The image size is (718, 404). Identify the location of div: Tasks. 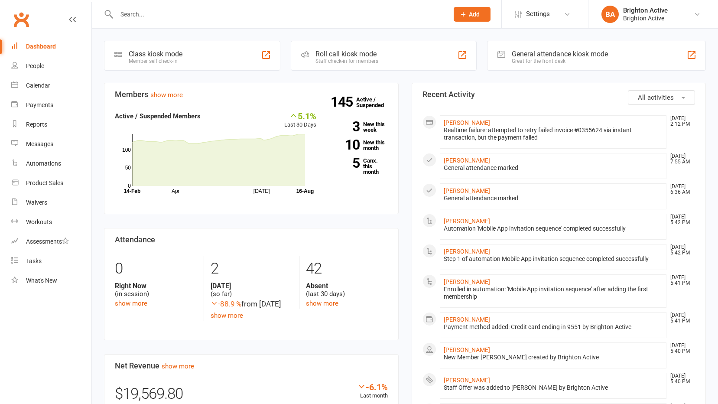
(34, 261).